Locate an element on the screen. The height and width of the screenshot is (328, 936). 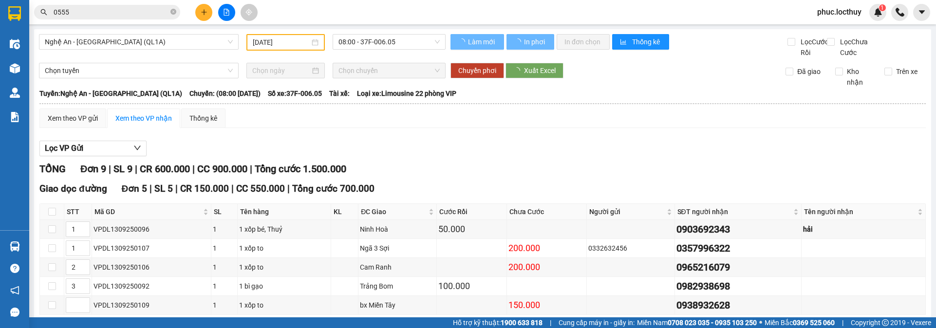
span: loading is located at coordinates (518, 42).